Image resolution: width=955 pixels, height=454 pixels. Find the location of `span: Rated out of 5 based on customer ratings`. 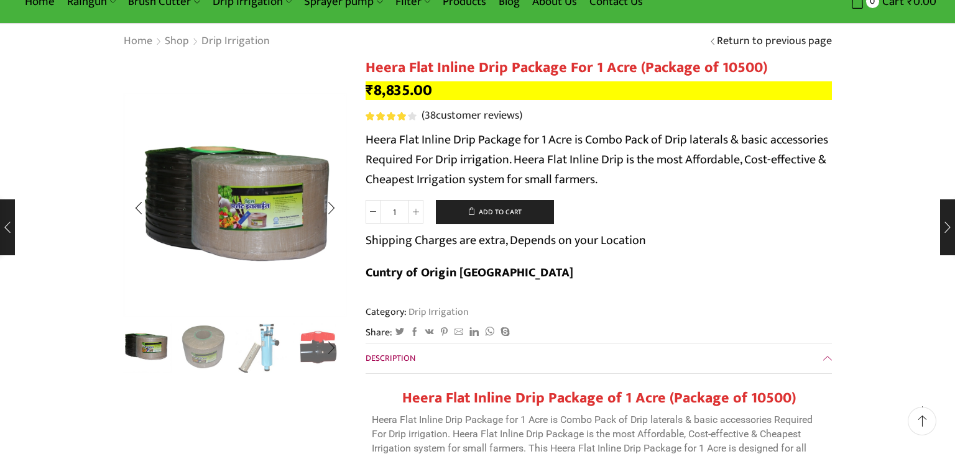

span: Rated out of 5 based on customer ratings is located at coordinates (387, 116).